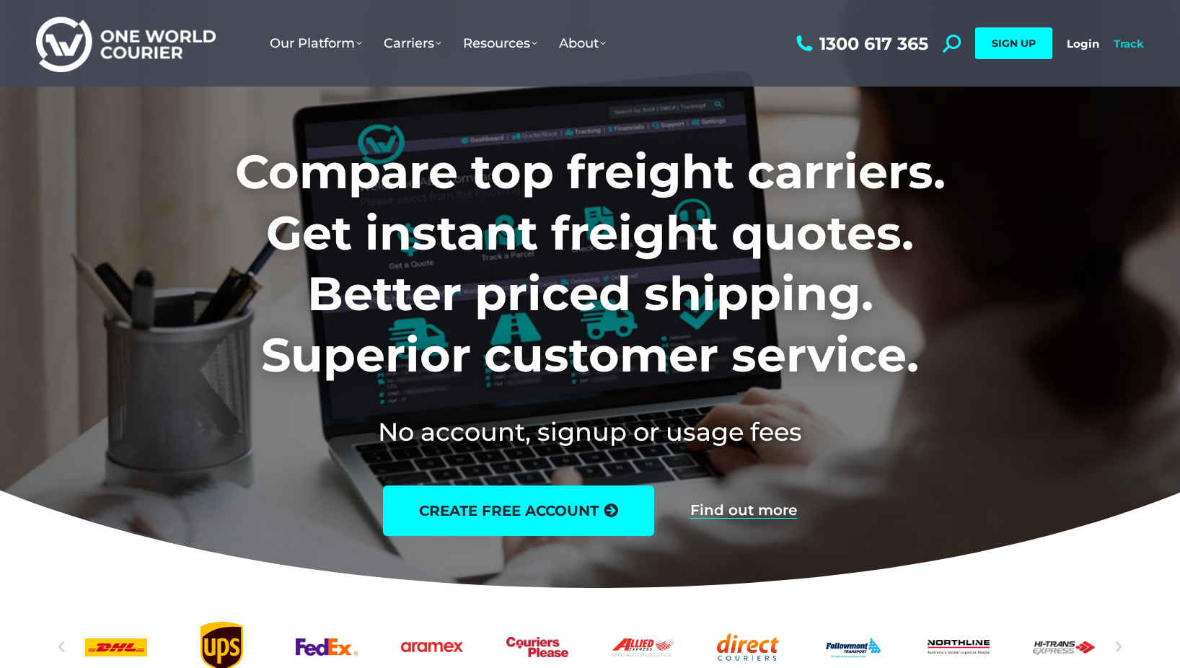 The height and width of the screenshot is (668, 1180). Describe the element at coordinates (744, 511) in the screenshot. I see `a: Find out more` at that location.